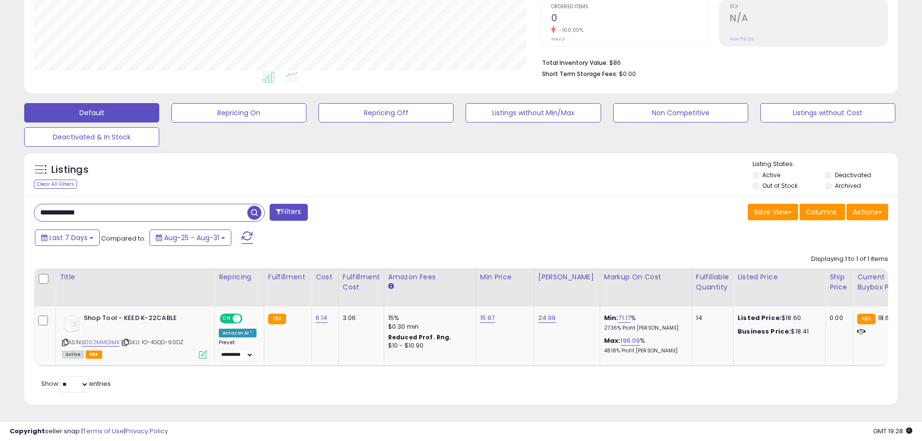 This screenshot has width=922, height=441. I want to click on b: Min:, so click(611, 317).